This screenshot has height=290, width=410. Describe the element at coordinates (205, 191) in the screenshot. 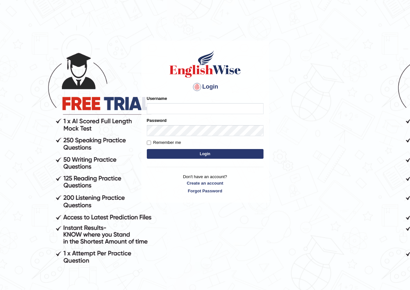

I see `a: Forgot Password` at that location.